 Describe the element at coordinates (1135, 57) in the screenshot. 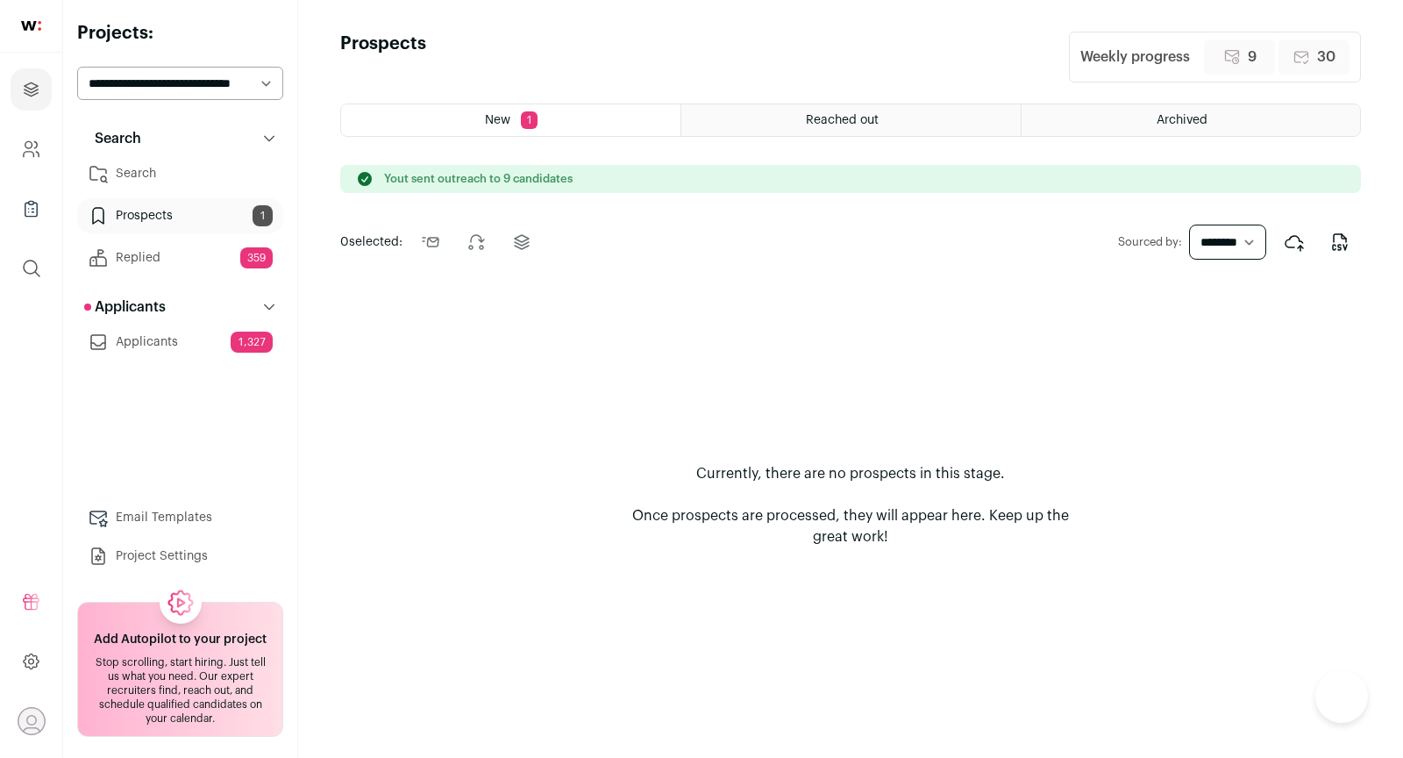

I see `div: Weekly progress` at that location.